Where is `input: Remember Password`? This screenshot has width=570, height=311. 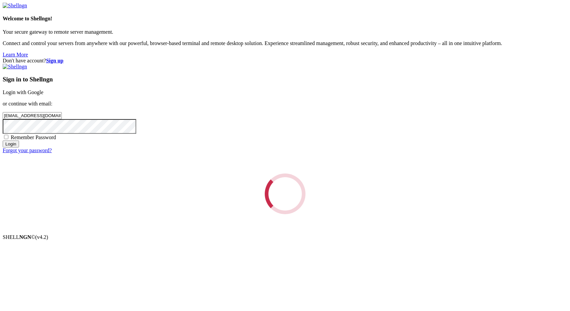
input: Remember Password is located at coordinates (6, 137).